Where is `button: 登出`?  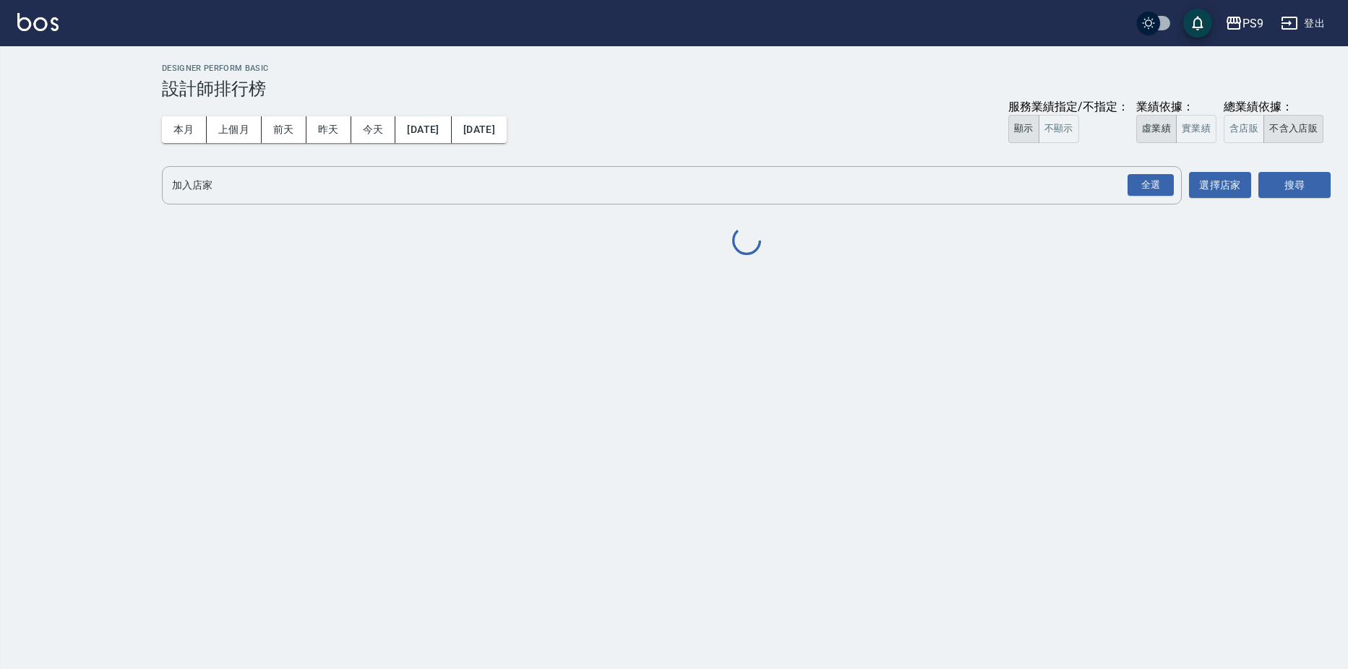 button: 登出 is located at coordinates (1302, 23).